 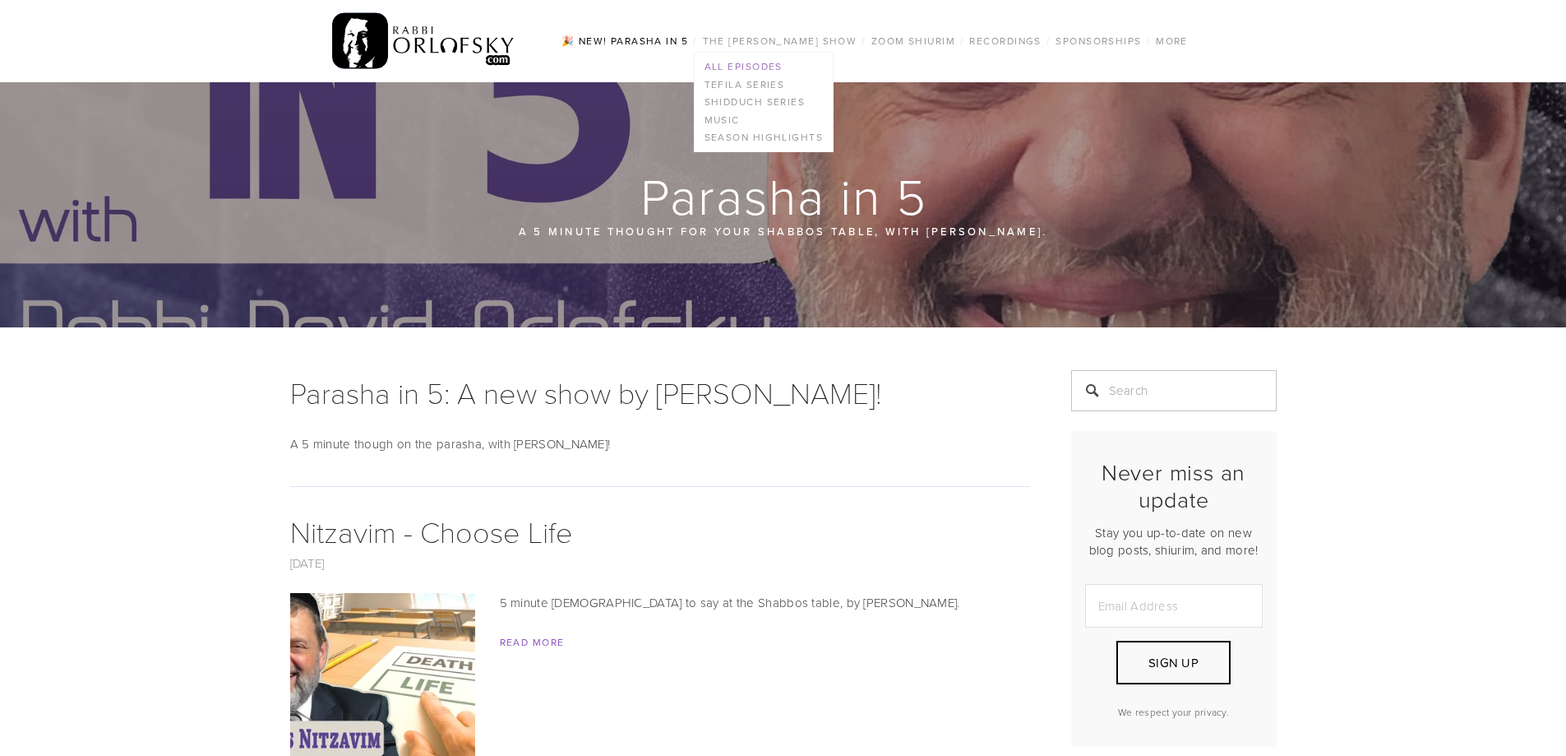 What do you see at coordinates (532, 641) in the screenshot?
I see `a: Read More` at bounding box center [532, 641].